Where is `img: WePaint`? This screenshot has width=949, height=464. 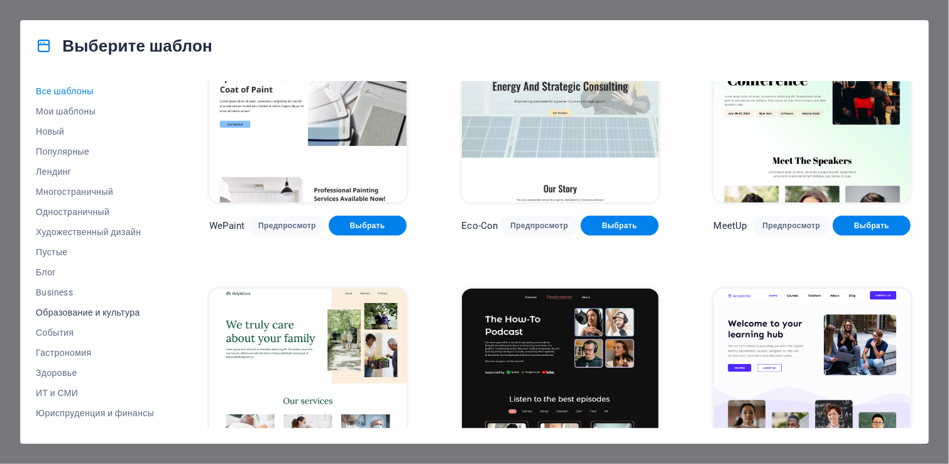
img: WePaint is located at coordinates (307, 112).